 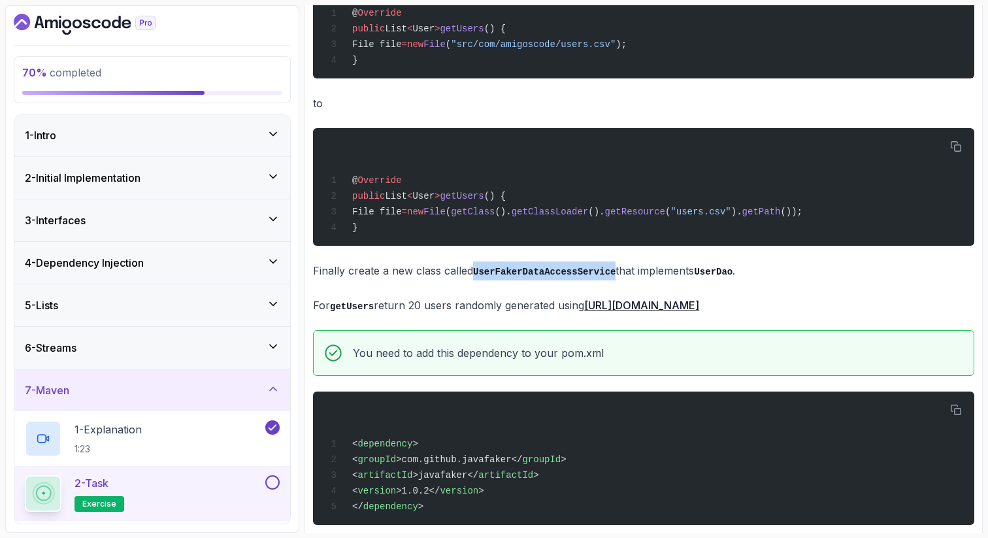 What do you see at coordinates (50, 348) in the screenshot?
I see `h3: 6 - Streams` at bounding box center [50, 348].